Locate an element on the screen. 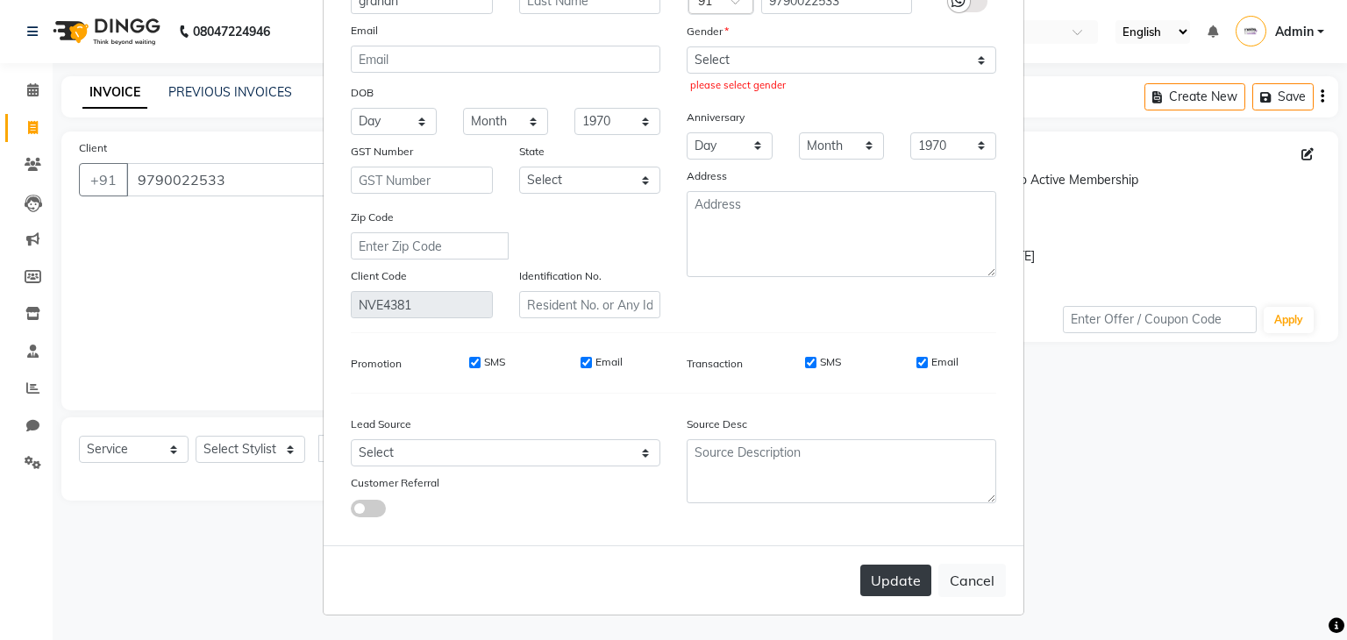  button: Cancel is located at coordinates (971, 580).